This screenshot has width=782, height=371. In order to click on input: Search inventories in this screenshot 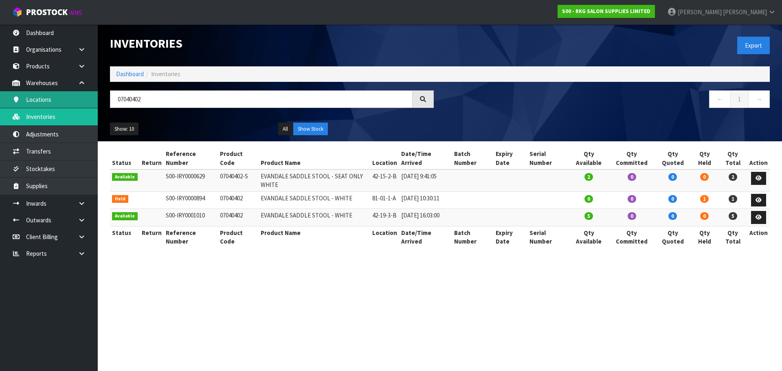, I will do `click(261, 99)`.